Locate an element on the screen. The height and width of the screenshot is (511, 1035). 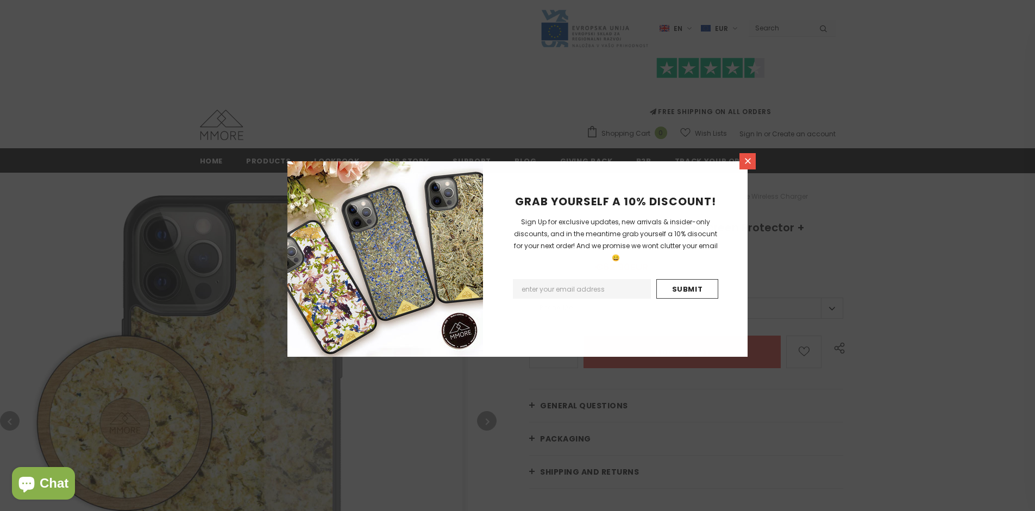
span: Sign Up for exclusive updates, new arrivals & insider-only discounts, and in the meantime grab yo... is located at coordinates (616, 240).